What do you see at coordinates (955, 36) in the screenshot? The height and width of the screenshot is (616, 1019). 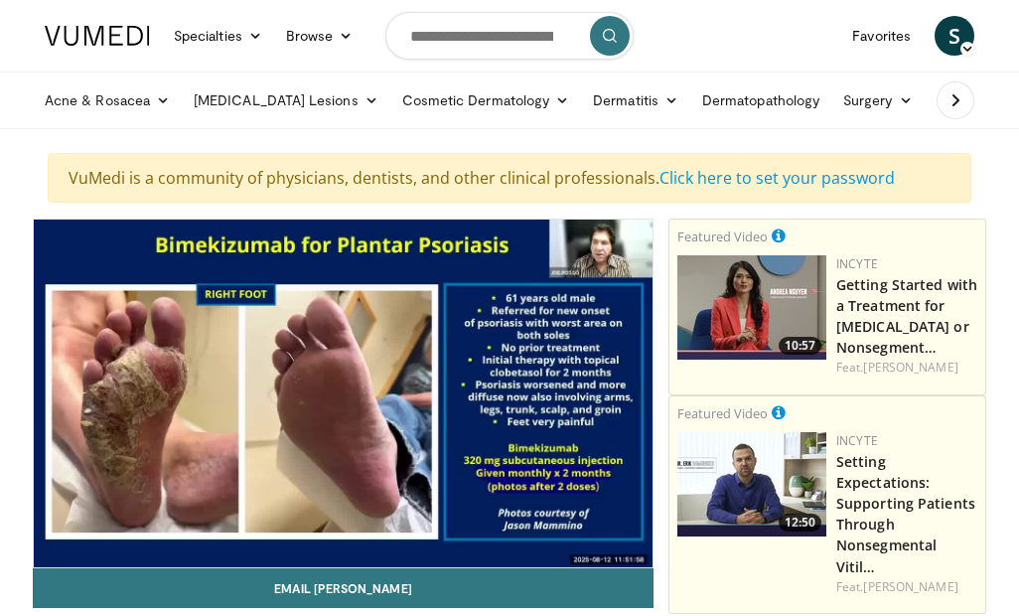 I see `span: S` at bounding box center [955, 36].